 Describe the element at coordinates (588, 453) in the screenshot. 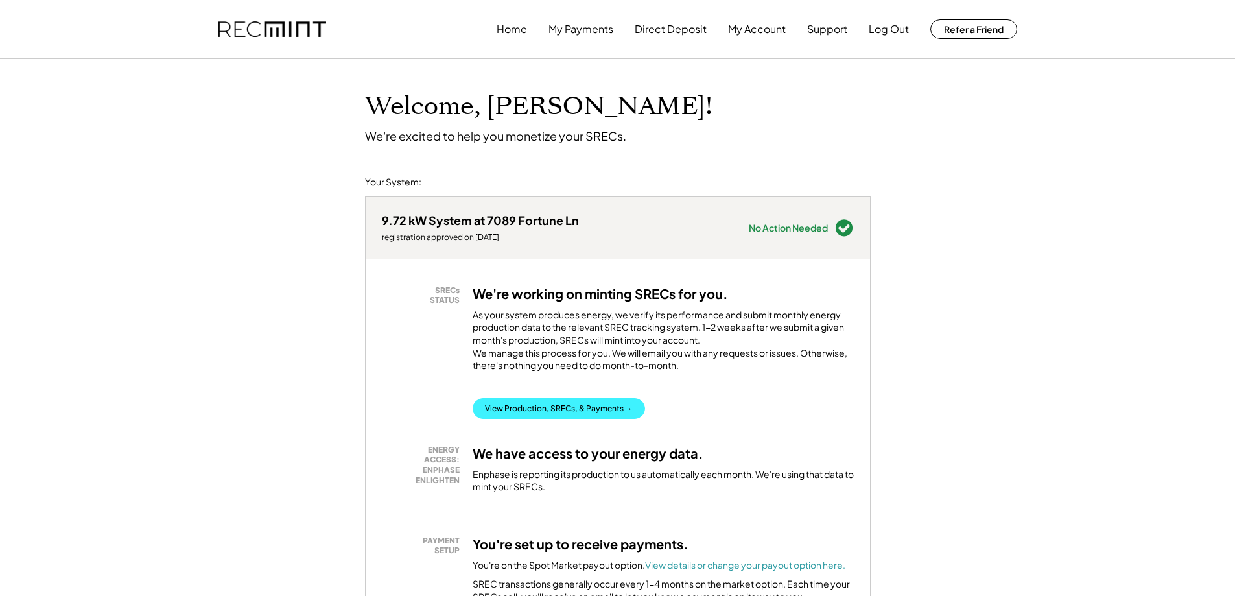

I see `h3: We have access to your energy data.` at that location.